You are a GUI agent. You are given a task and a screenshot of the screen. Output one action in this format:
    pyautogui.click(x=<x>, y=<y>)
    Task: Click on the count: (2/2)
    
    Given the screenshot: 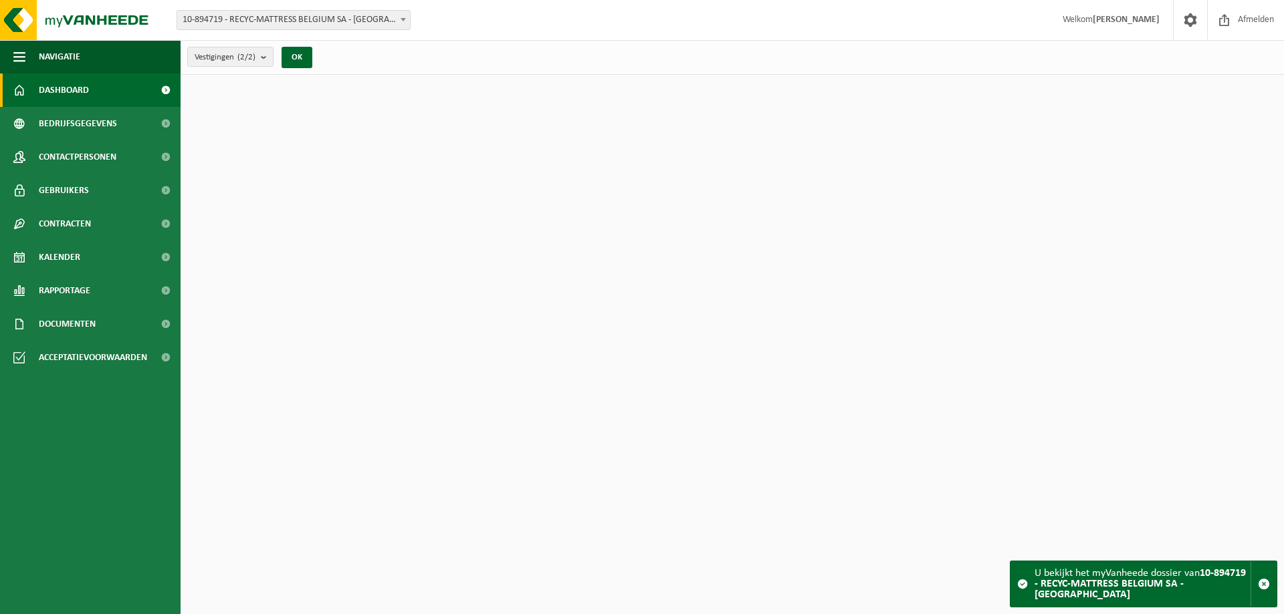 What is the action you would take?
    pyautogui.click(x=246, y=57)
    